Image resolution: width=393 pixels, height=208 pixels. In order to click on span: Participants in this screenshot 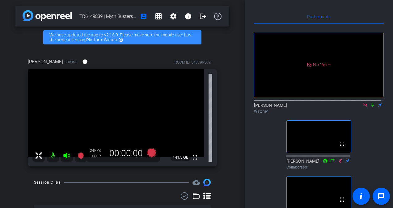, I will do `click(319, 17)`.